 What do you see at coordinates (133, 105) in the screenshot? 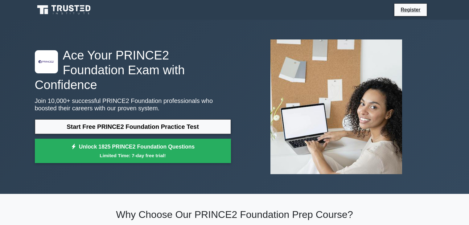
I see `p: Join 10,000+ successful PRINCE2 Foundation professionals who boosted their careers with our prove...` at bounding box center [133, 105].